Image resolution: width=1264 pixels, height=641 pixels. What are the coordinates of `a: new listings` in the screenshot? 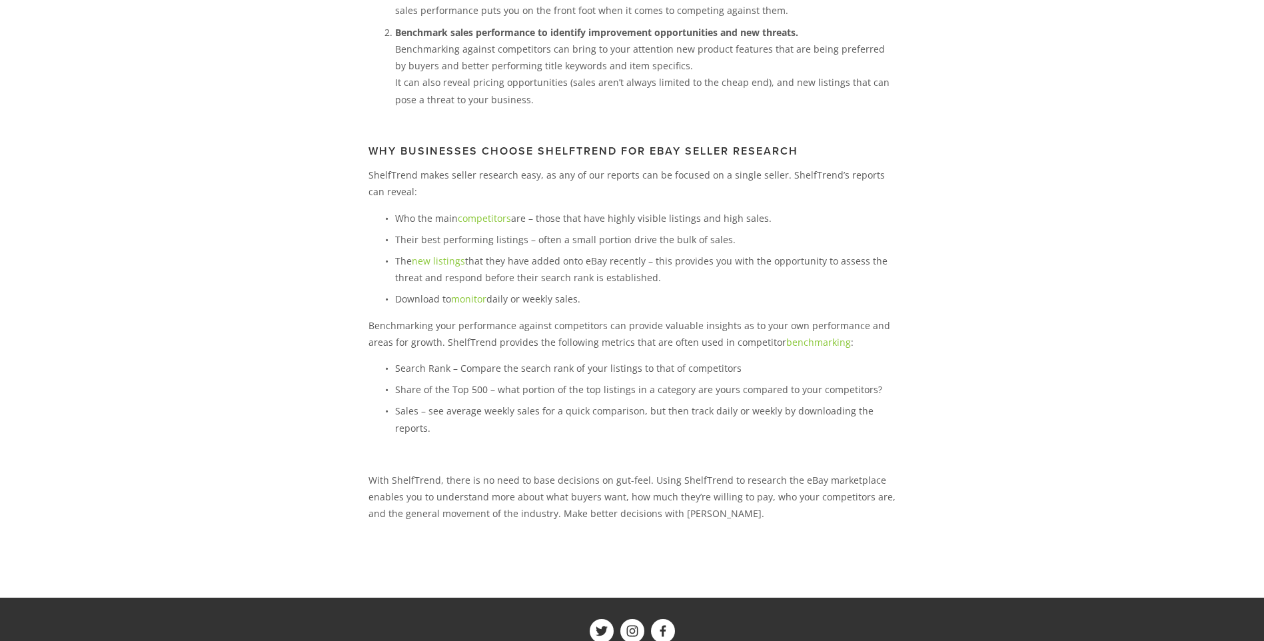 It's located at (439, 261).